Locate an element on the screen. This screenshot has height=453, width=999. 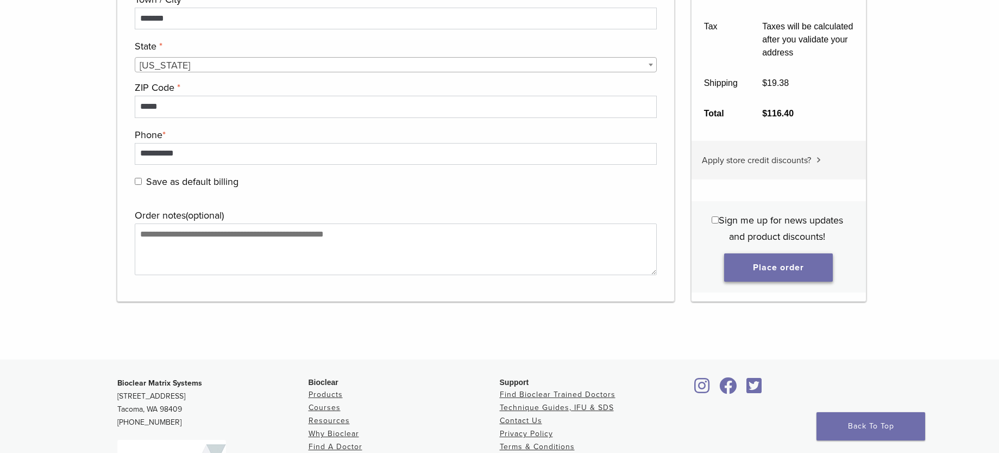
a: Privacy Policy is located at coordinates (527, 433).